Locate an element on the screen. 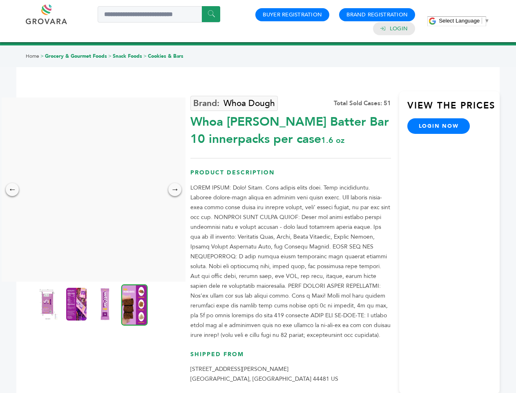  div: Total Sold Cases: 51 is located at coordinates (363, 103).